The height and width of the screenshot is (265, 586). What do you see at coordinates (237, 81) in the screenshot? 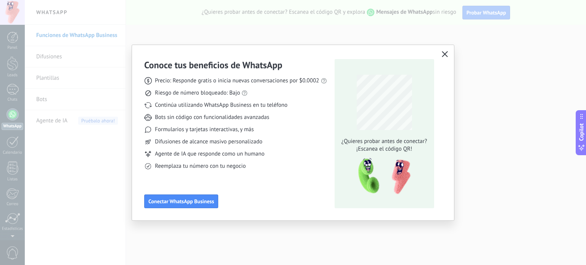
I see `span: Precio: Responde gratis o inicia nuevas conversaciones por $0.0002` at bounding box center [237, 81].